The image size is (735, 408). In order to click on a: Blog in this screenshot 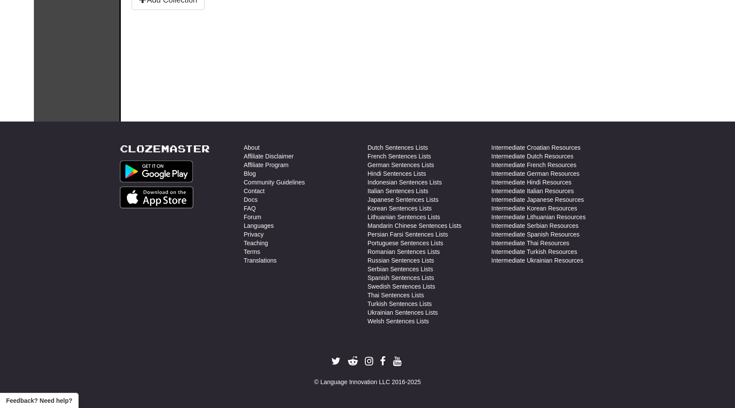, I will do `click(250, 174)`.